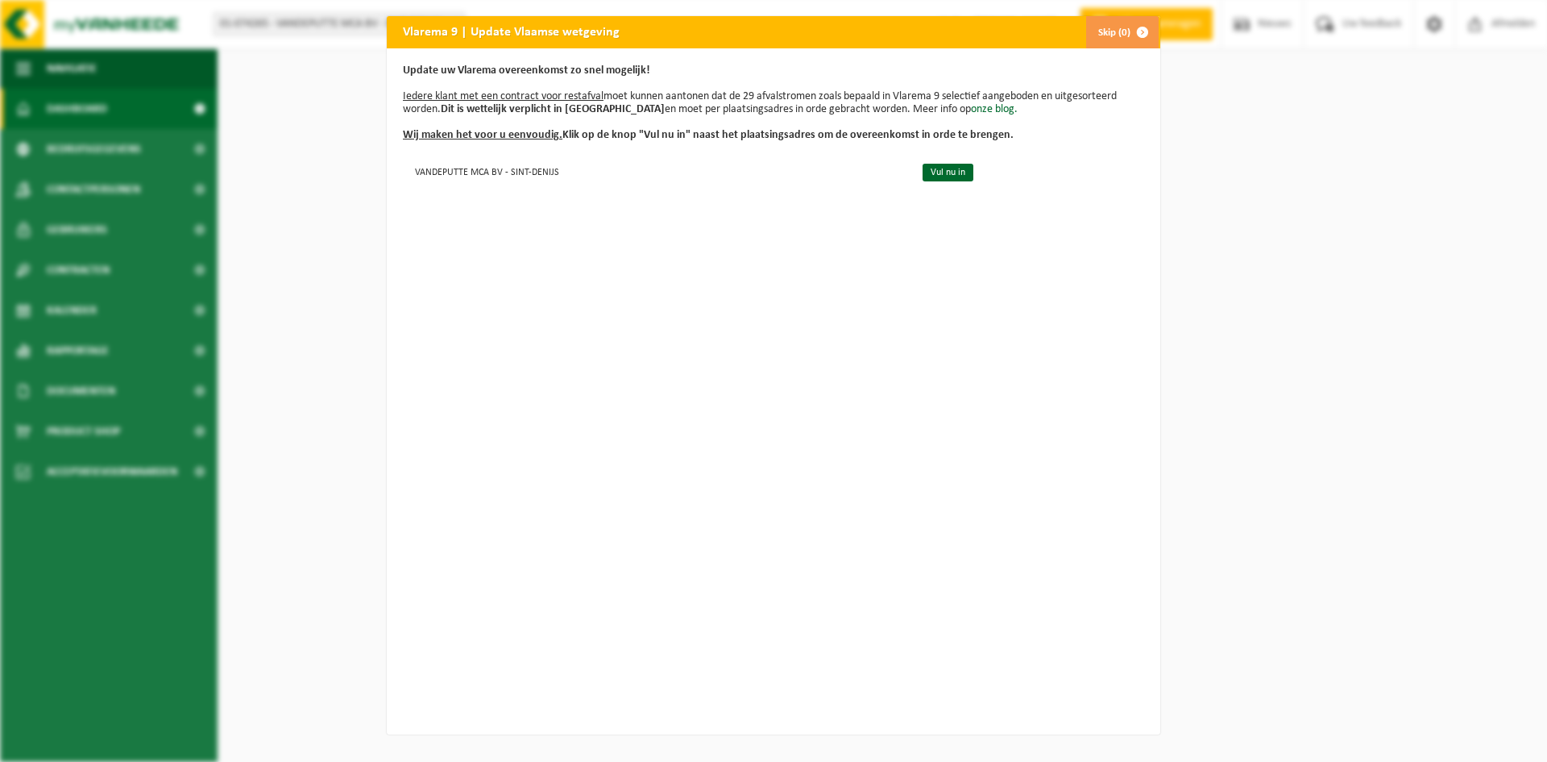 The image size is (1547, 762). What do you see at coordinates (1122, 32) in the screenshot?
I see `button: Skip (0)` at bounding box center [1122, 32].